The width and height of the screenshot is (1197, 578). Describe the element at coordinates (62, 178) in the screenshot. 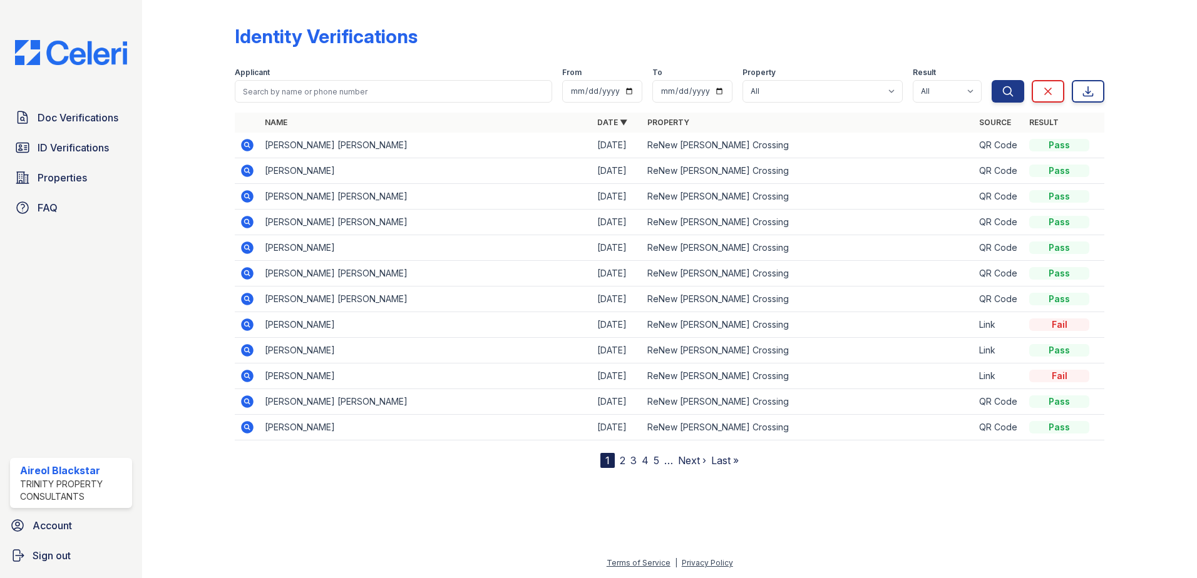

I see `span: Properties` at that location.